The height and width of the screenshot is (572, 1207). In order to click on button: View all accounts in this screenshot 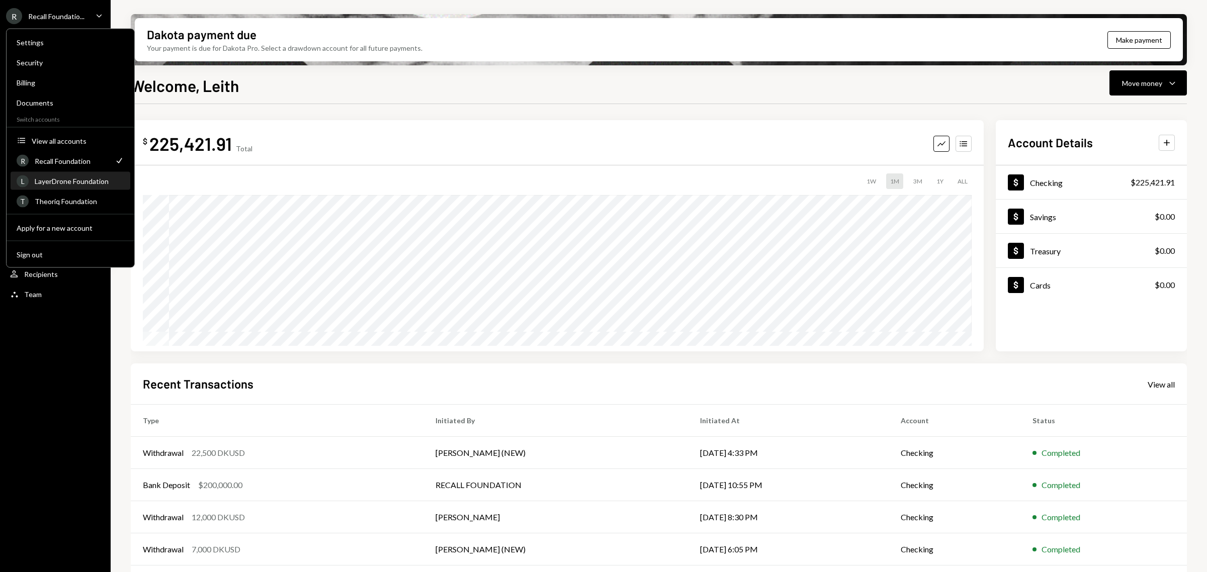, I will do `click(70, 141)`.